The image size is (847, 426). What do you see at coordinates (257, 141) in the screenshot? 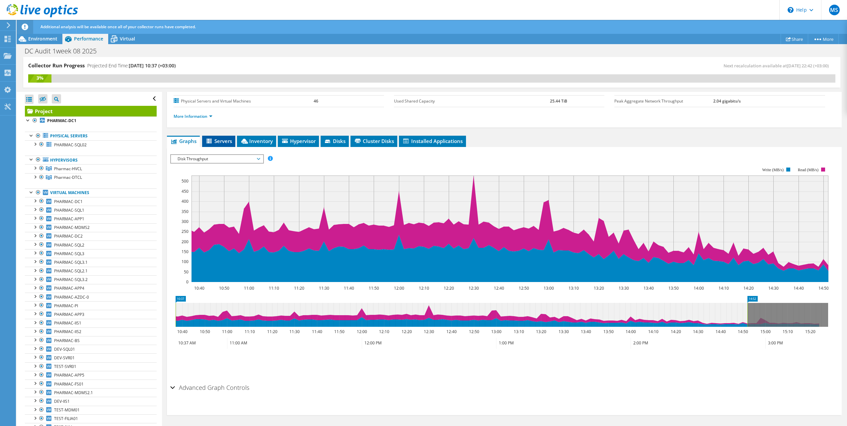
I see `span: Inventory` at bounding box center [257, 141].